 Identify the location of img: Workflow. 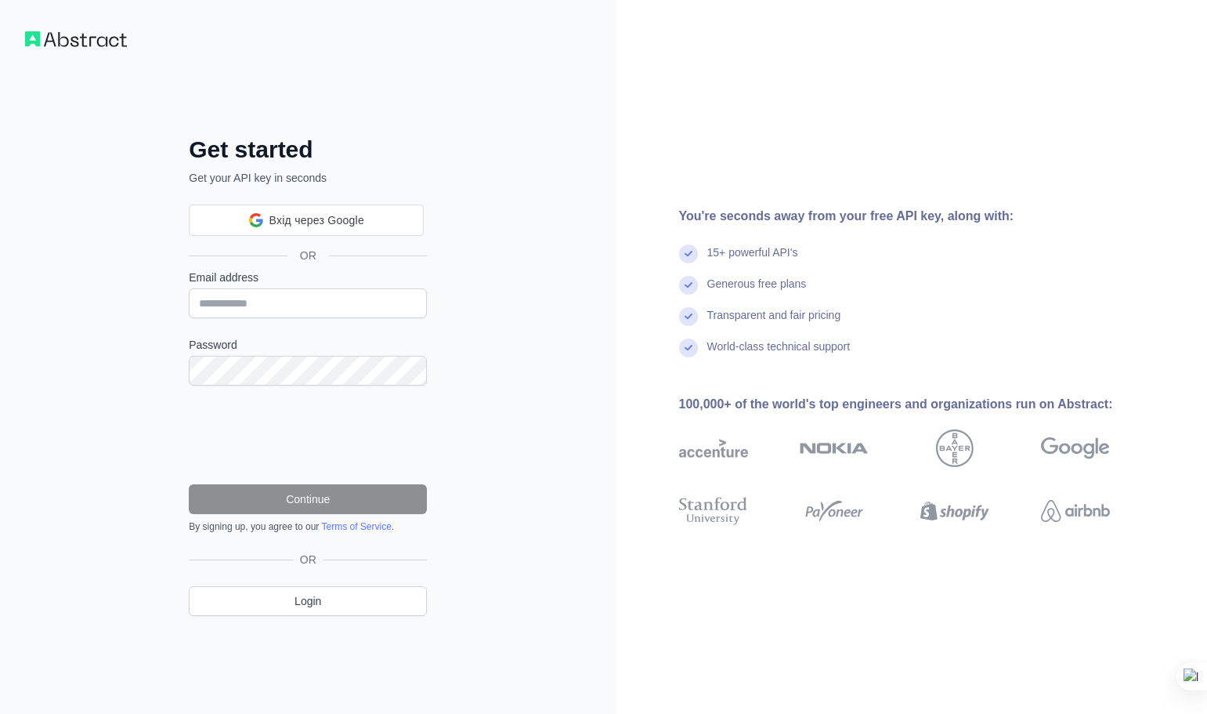
(76, 39).